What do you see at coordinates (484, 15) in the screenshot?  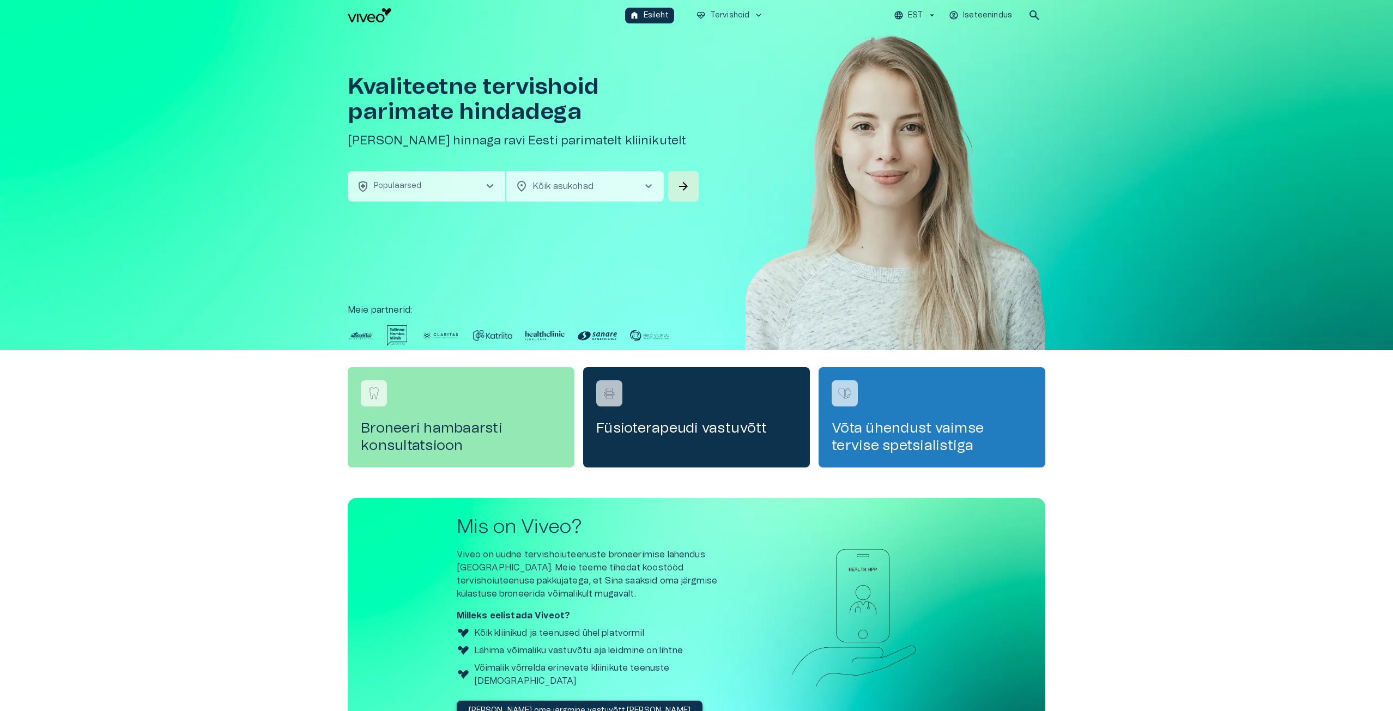 I see `a: Navigate to homepage` at bounding box center [484, 15].